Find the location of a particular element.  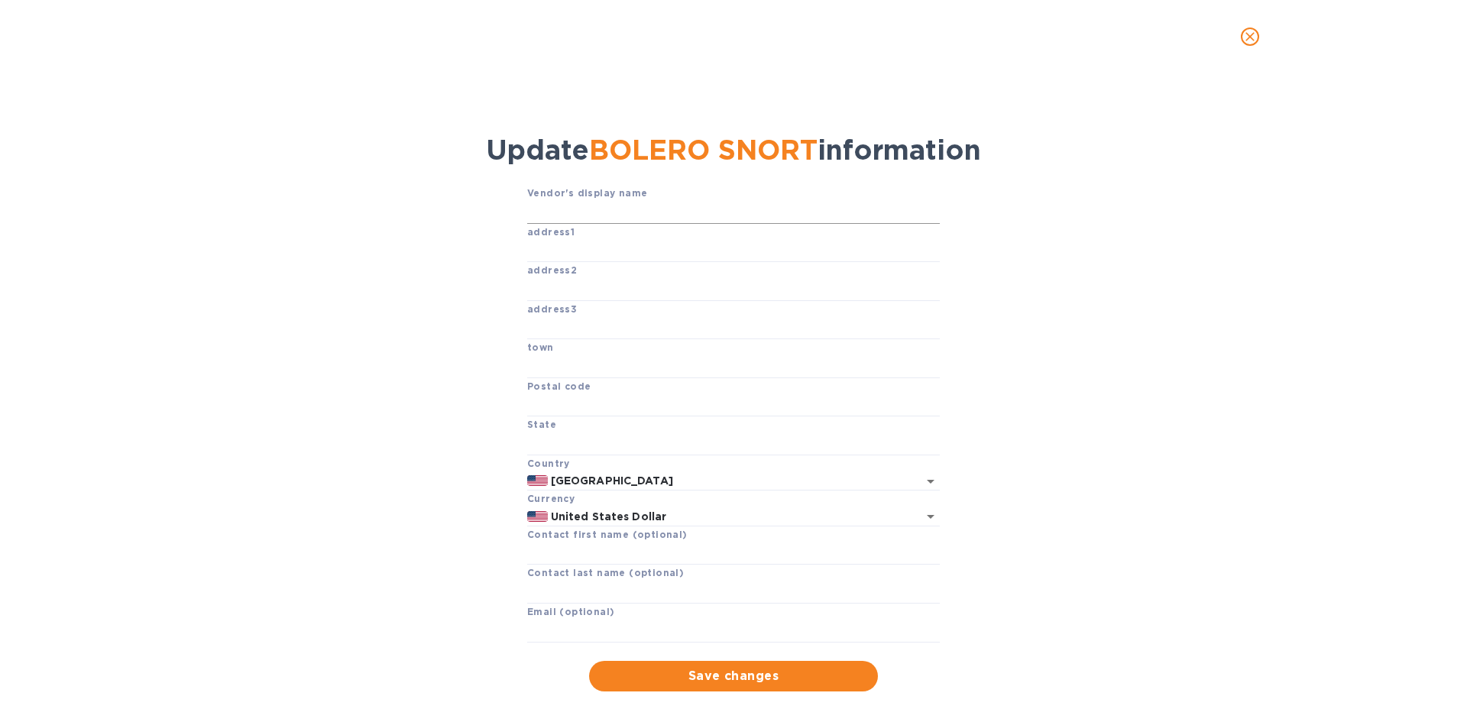

b: Contact last name (optional) is located at coordinates (605, 572).